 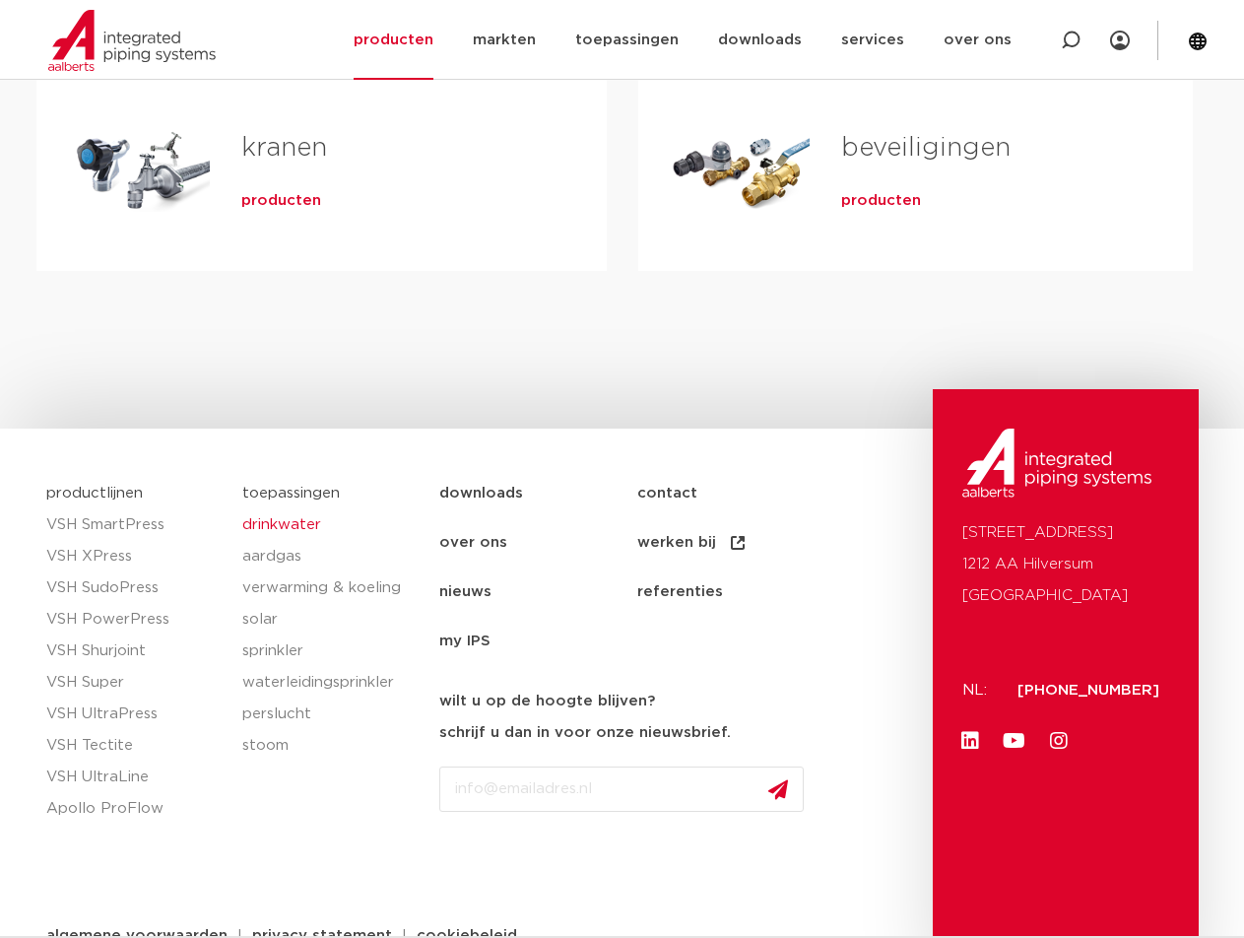 What do you see at coordinates (135, 651) in the screenshot?
I see `a: VSH Shurjoint` at bounding box center [135, 651].